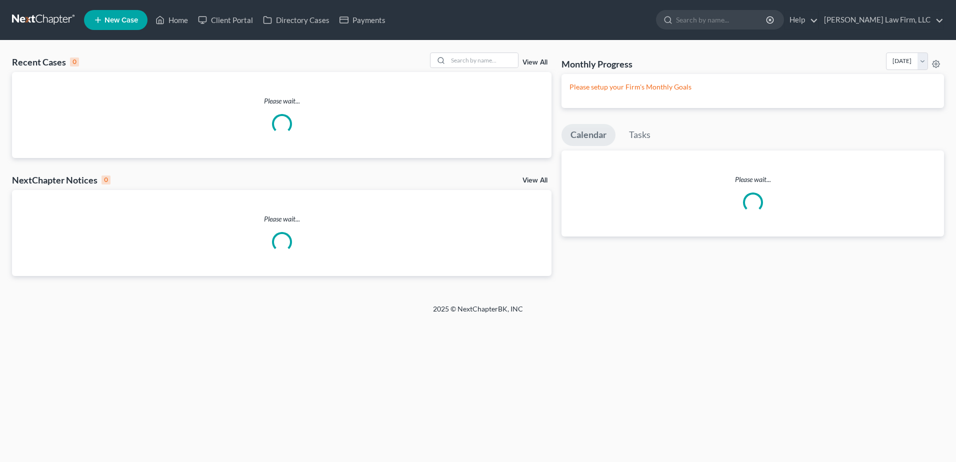 The image size is (956, 462). I want to click on a: Payments, so click(363, 20).